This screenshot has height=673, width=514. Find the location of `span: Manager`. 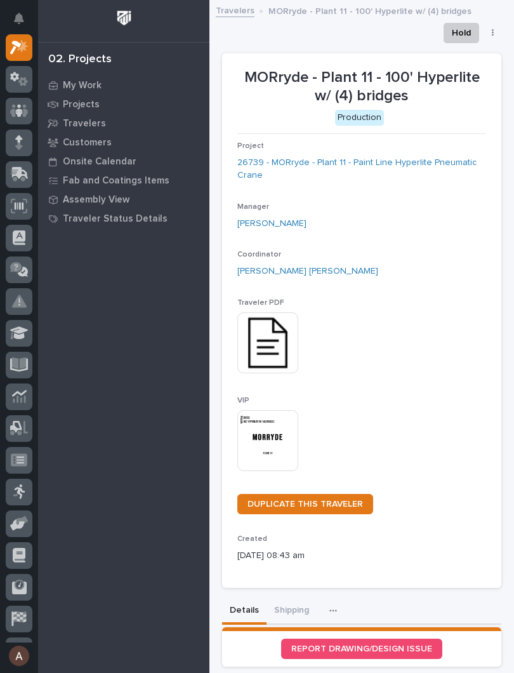

span: Manager is located at coordinates (253, 207).